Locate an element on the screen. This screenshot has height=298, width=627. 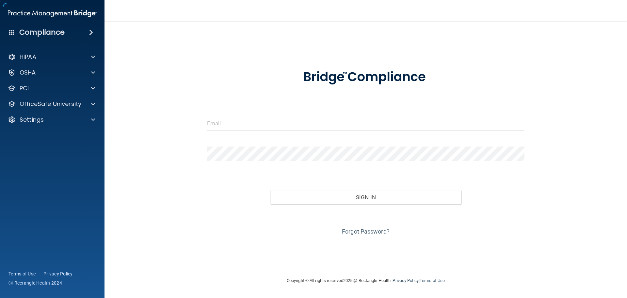
a: OfficeSafe University is located at coordinates (51, 104).